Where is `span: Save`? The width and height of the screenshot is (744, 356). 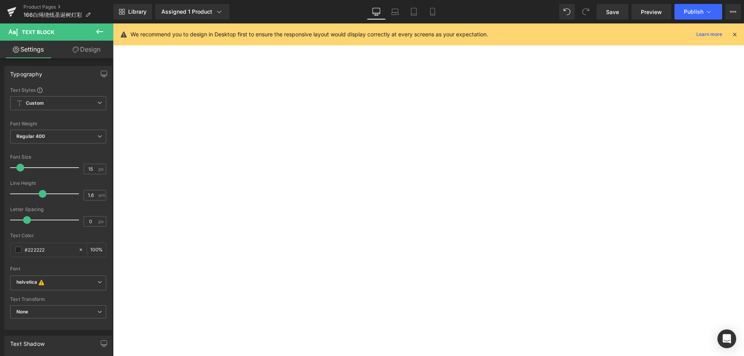 span: Save is located at coordinates (613, 12).